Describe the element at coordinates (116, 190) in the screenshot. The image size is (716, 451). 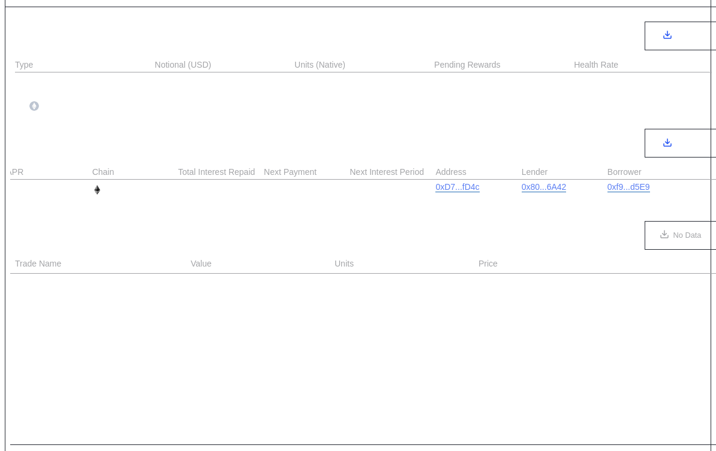
I see `div: Ethereum` at that location.